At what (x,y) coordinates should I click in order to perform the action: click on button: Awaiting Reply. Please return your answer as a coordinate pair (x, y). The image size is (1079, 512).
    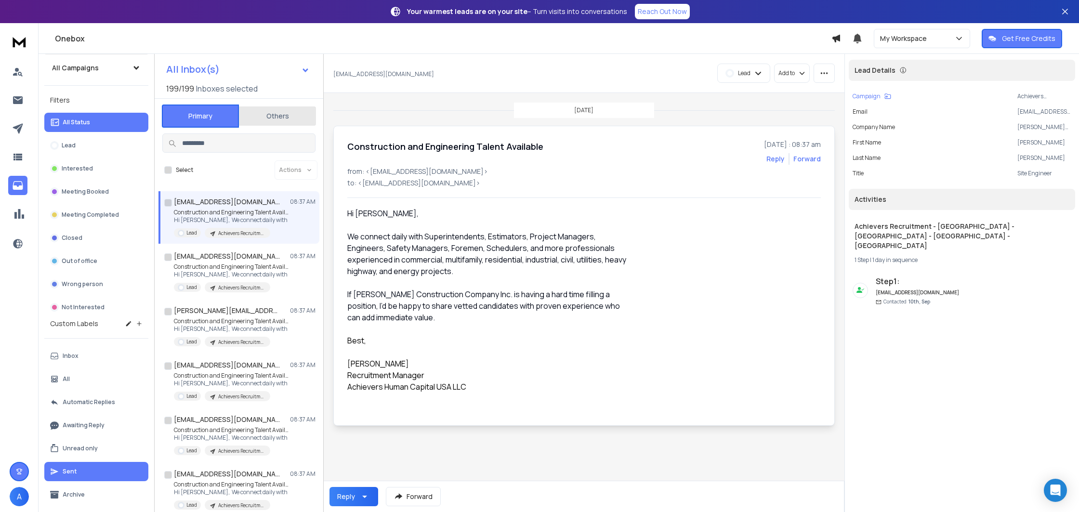
    Looking at the image, I should click on (96, 425).